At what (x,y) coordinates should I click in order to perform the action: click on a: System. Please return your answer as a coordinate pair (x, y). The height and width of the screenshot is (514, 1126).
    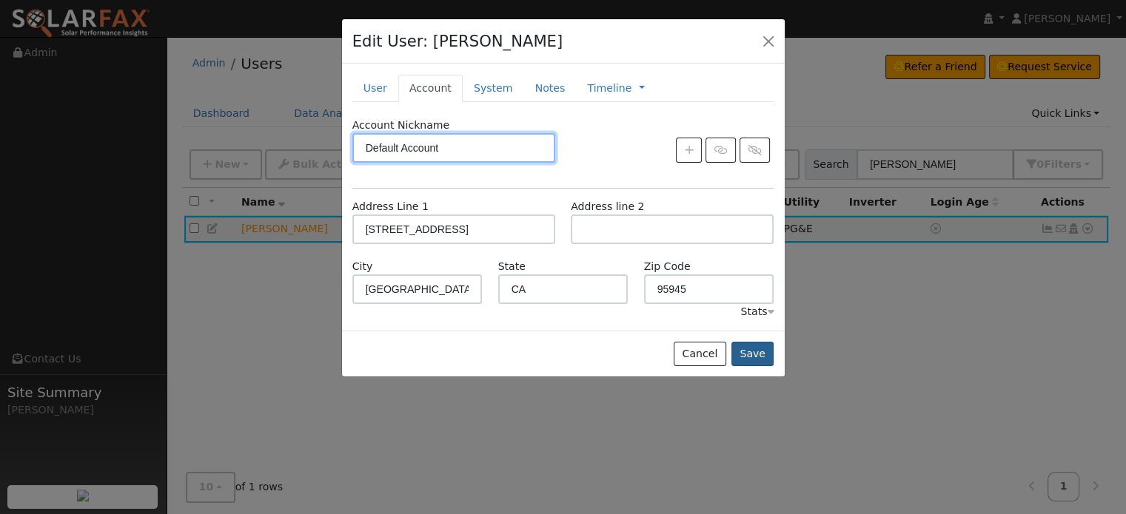
    Looking at the image, I should click on (493, 88).